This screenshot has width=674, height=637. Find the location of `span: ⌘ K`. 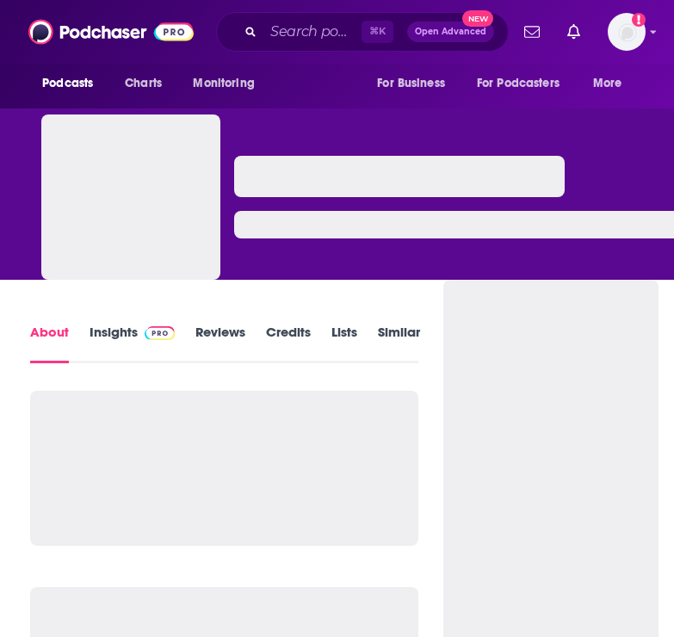

span: ⌘ K is located at coordinates (377, 32).